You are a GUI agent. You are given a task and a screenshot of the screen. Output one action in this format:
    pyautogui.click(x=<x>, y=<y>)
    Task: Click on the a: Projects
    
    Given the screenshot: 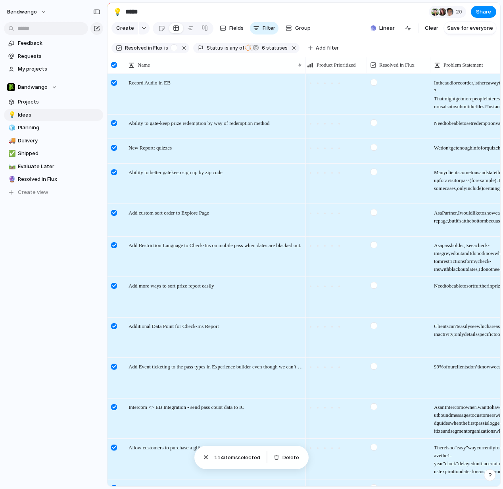 What is the action you would take?
    pyautogui.click(x=54, y=102)
    